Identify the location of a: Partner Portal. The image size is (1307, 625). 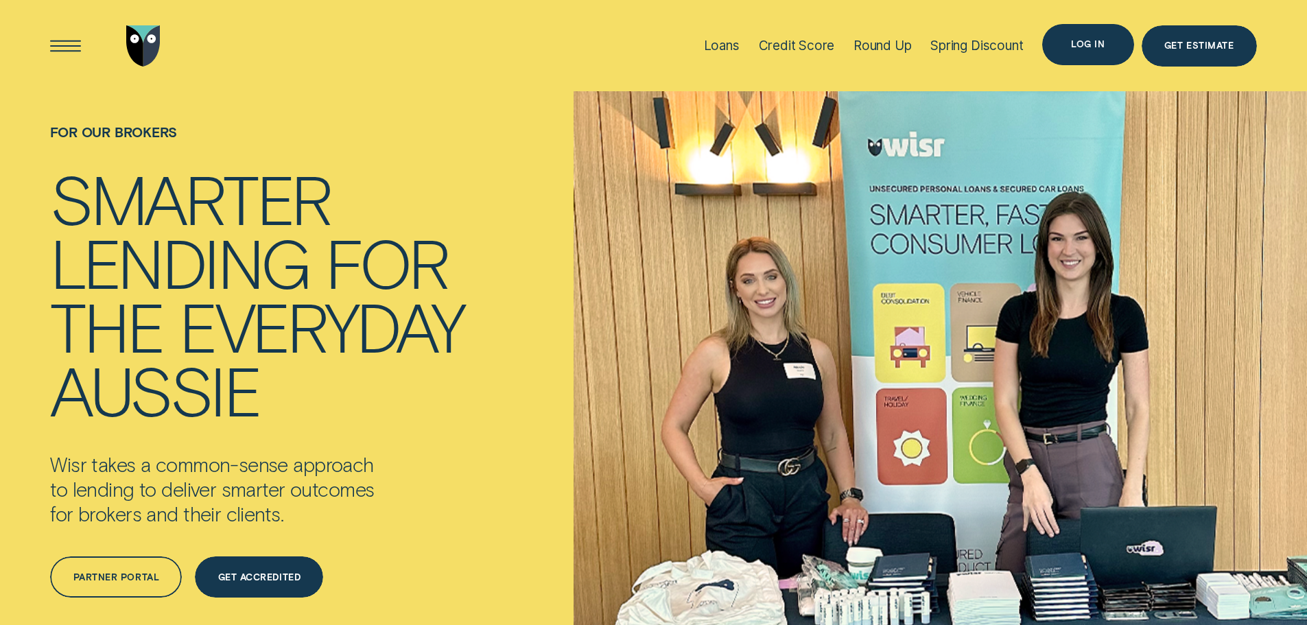
(116, 577).